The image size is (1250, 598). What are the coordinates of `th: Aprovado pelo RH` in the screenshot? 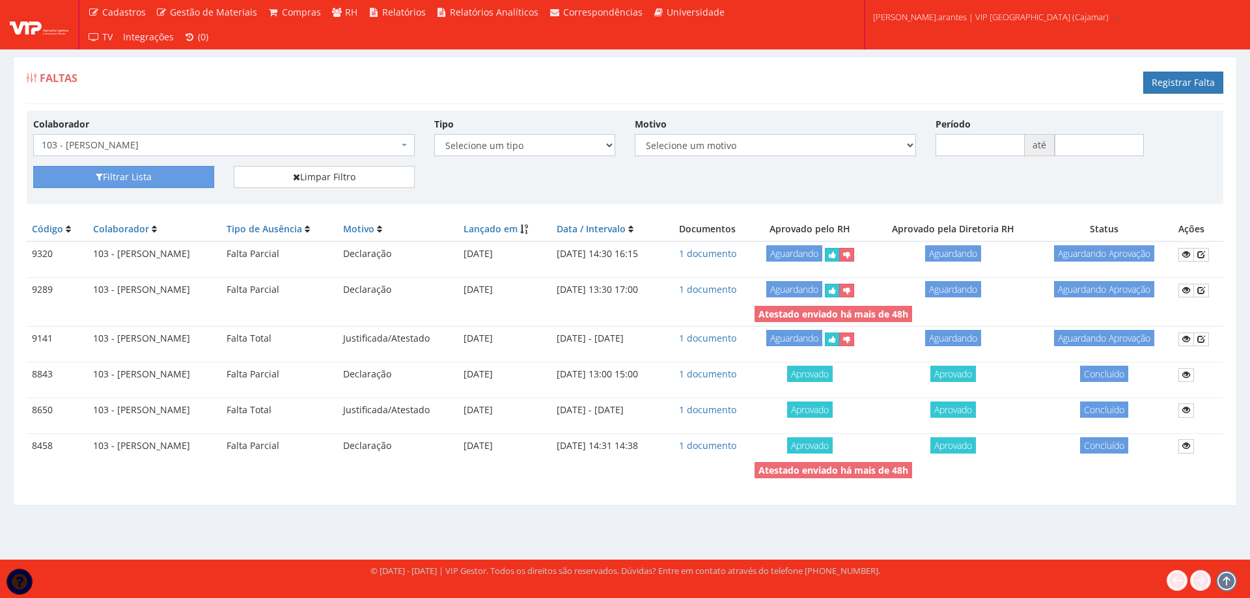 It's located at (810, 229).